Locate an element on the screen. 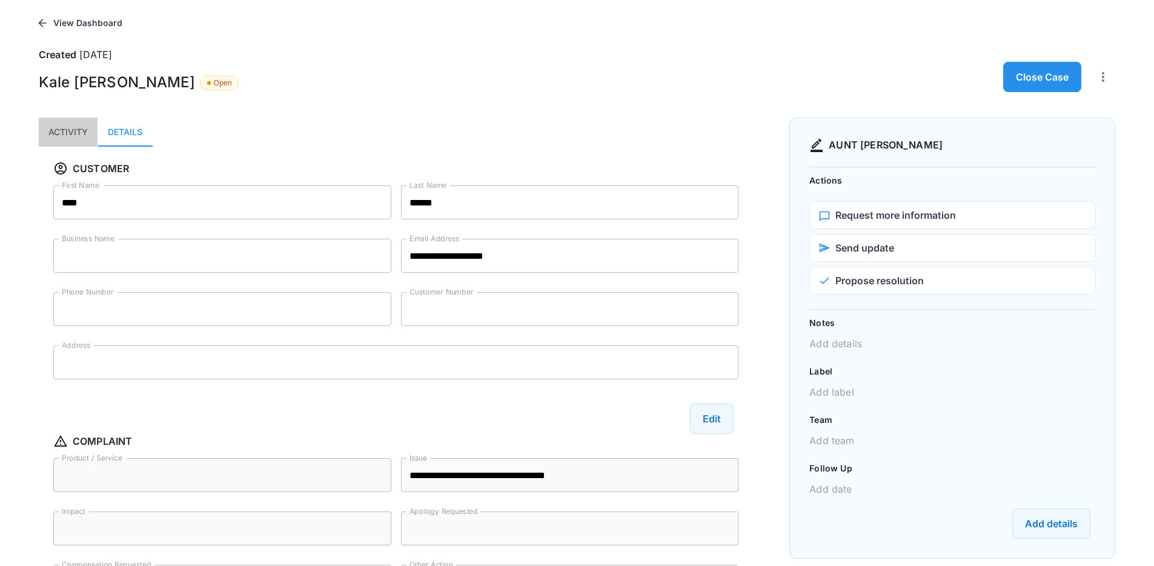 The height and width of the screenshot is (566, 1154). label: Apology Requested is located at coordinates (443, 511).